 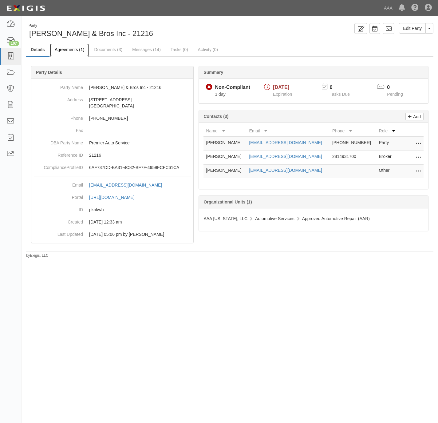 What do you see at coordinates (415, 116) in the screenshot?
I see `a: Add` at bounding box center [415, 116].